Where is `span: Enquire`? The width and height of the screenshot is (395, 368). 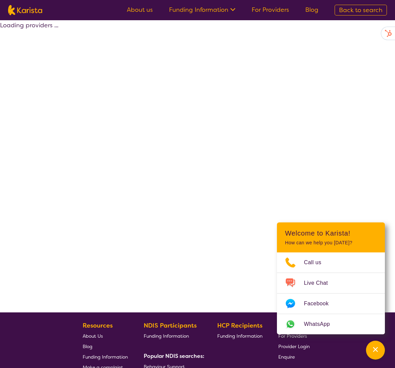
span: Enquire is located at coordinates (286, 357).